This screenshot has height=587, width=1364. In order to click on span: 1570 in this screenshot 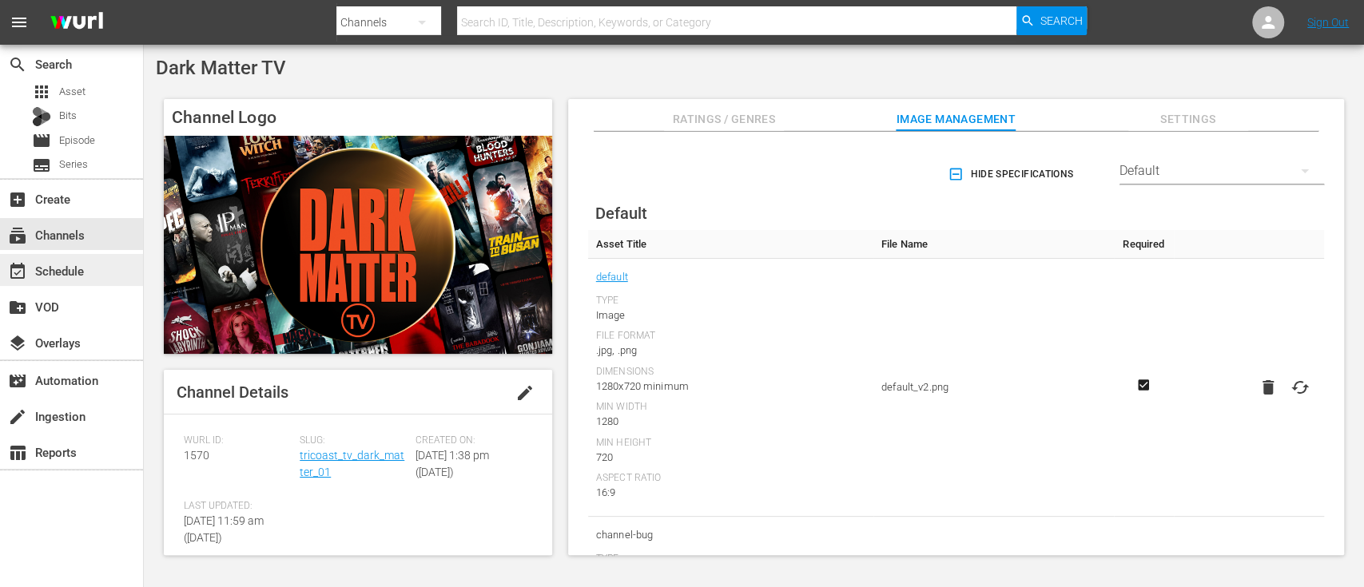, I will do `click(197, 455)`.